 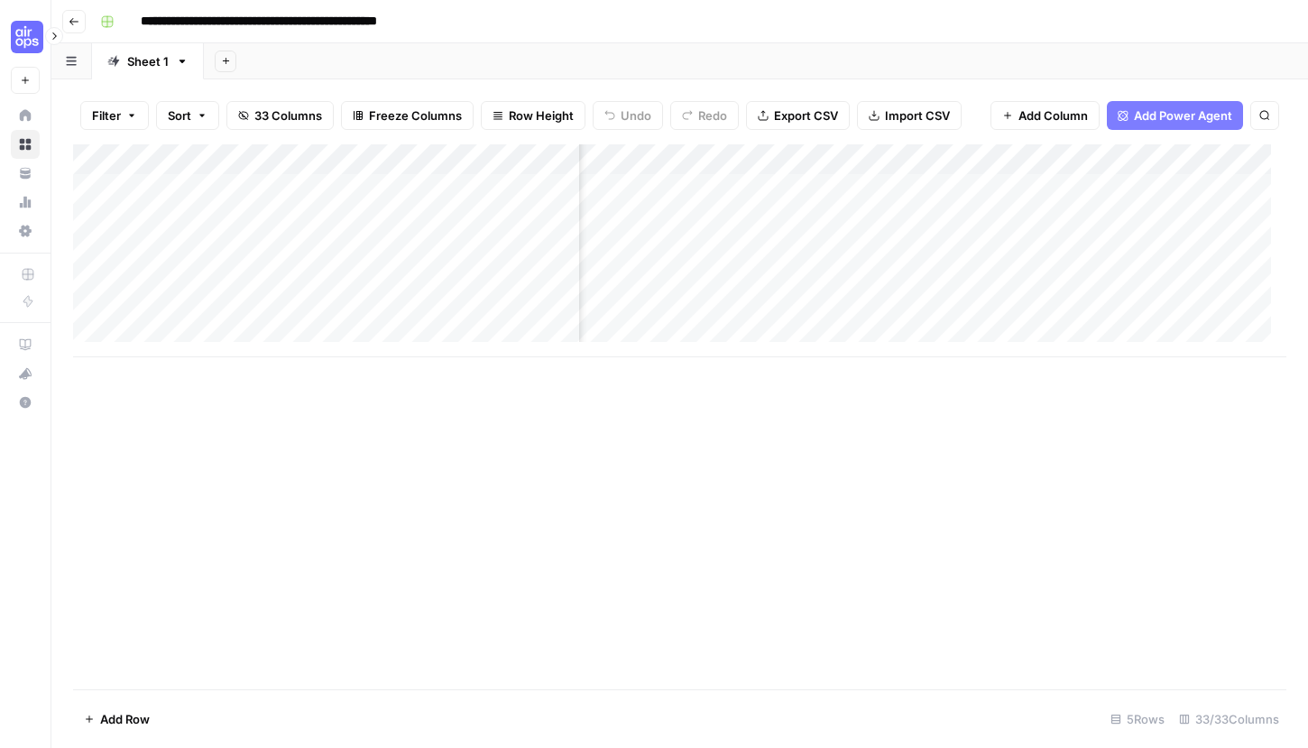 I want to click on button: Help + Support, so click(x=25, y=402).